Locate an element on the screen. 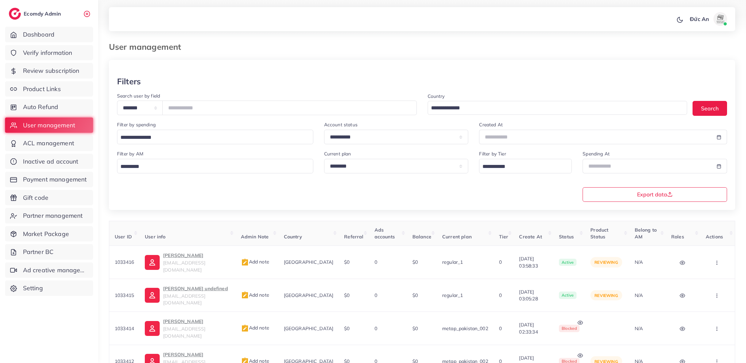 This screenshot has height=363, width=746. a: Inactive ad account is located at coordinates (49, 161).